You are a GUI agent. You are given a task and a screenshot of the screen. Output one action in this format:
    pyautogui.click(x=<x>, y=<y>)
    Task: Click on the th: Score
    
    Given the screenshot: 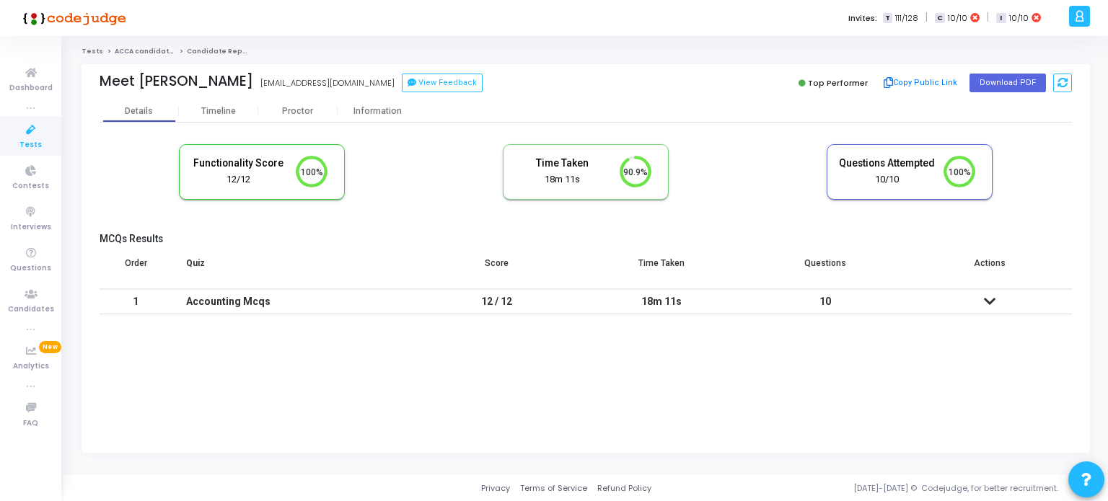 What is the action you would take?
    pyautogui.click(x=497, y=269)
    